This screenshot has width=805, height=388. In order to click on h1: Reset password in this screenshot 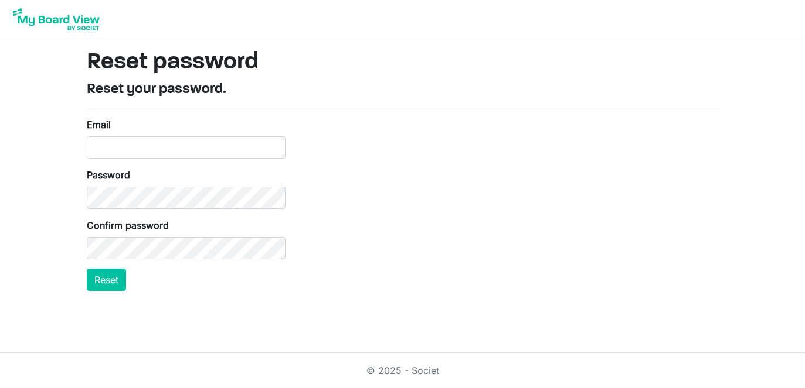, I will do `click(403, 63)`.